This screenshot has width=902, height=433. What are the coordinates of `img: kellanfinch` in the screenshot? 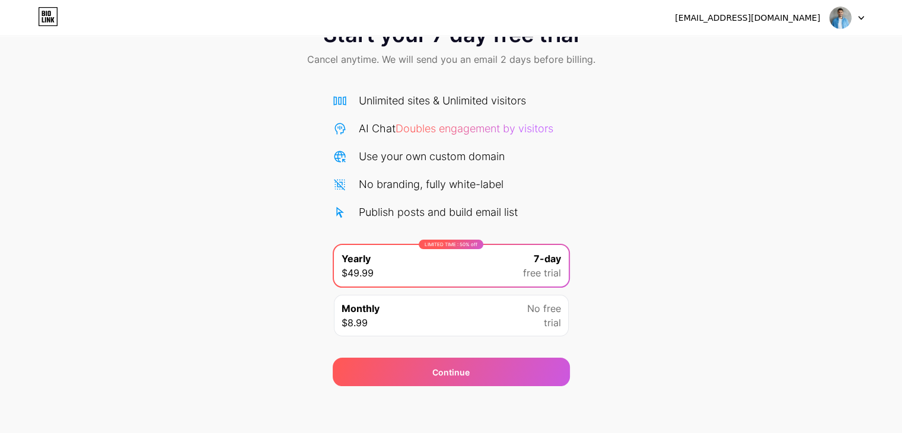 It's located at (840, 18).